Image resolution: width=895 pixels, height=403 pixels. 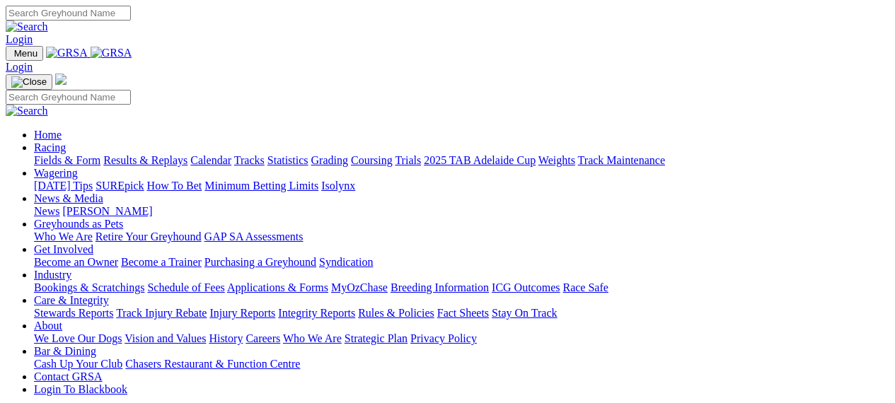 What do you see at coordinates (211, 160) in the screenshot?
I see `a: Calendar` at bounding box center [211, 160].